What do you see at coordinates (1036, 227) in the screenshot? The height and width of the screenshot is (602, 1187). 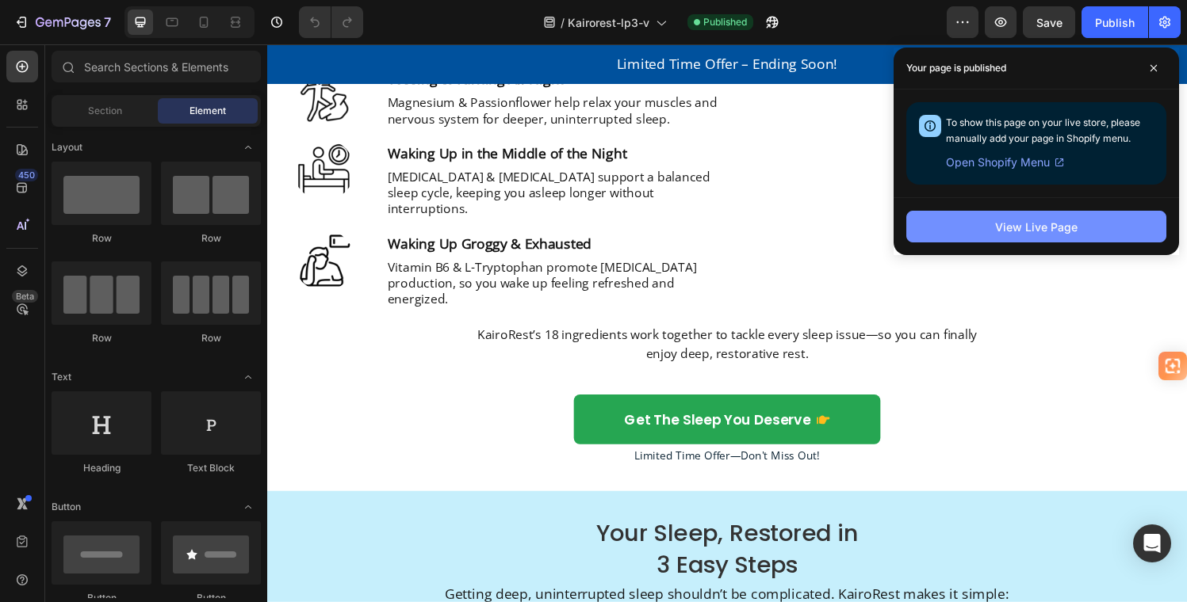 I see `button: View Live Page` at bounding box center [1036, 227].